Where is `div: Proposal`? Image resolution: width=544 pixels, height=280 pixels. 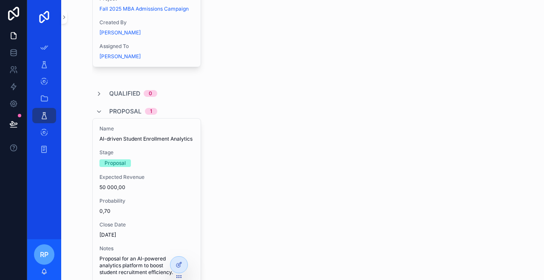 div: Proposal is located at coordinates (115, 163).